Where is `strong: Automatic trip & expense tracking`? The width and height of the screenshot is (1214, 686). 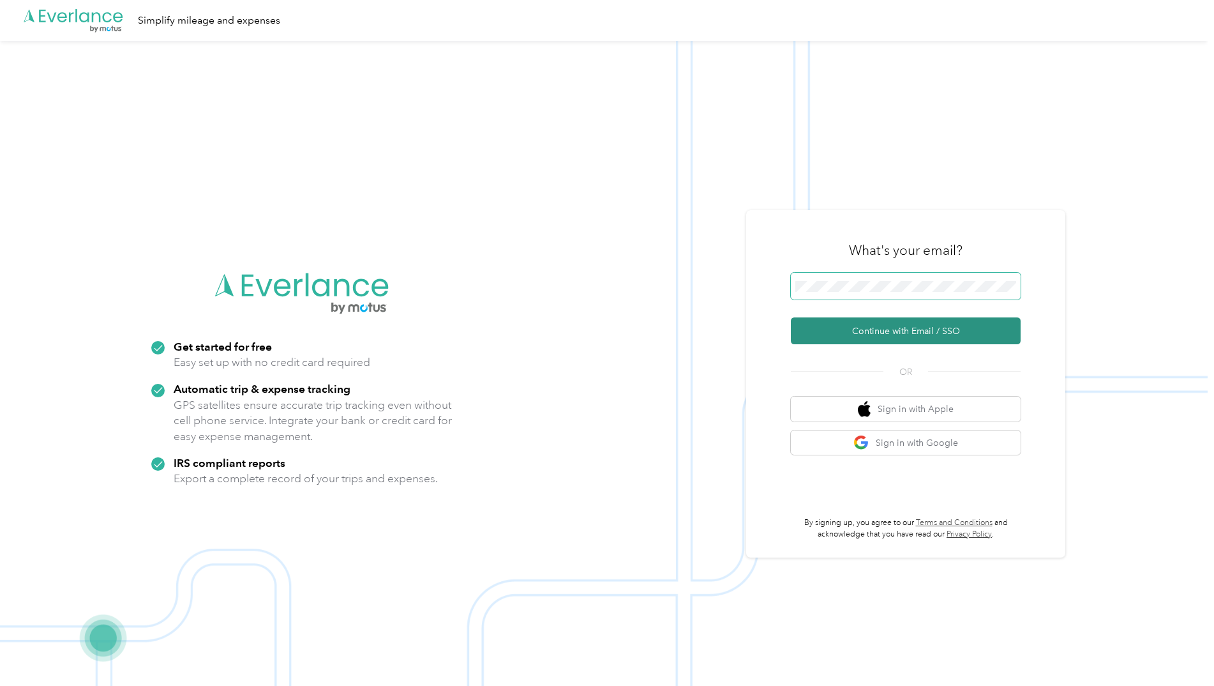
strong: Automatic trip & expense tracking is located at coordinates (262, 388).